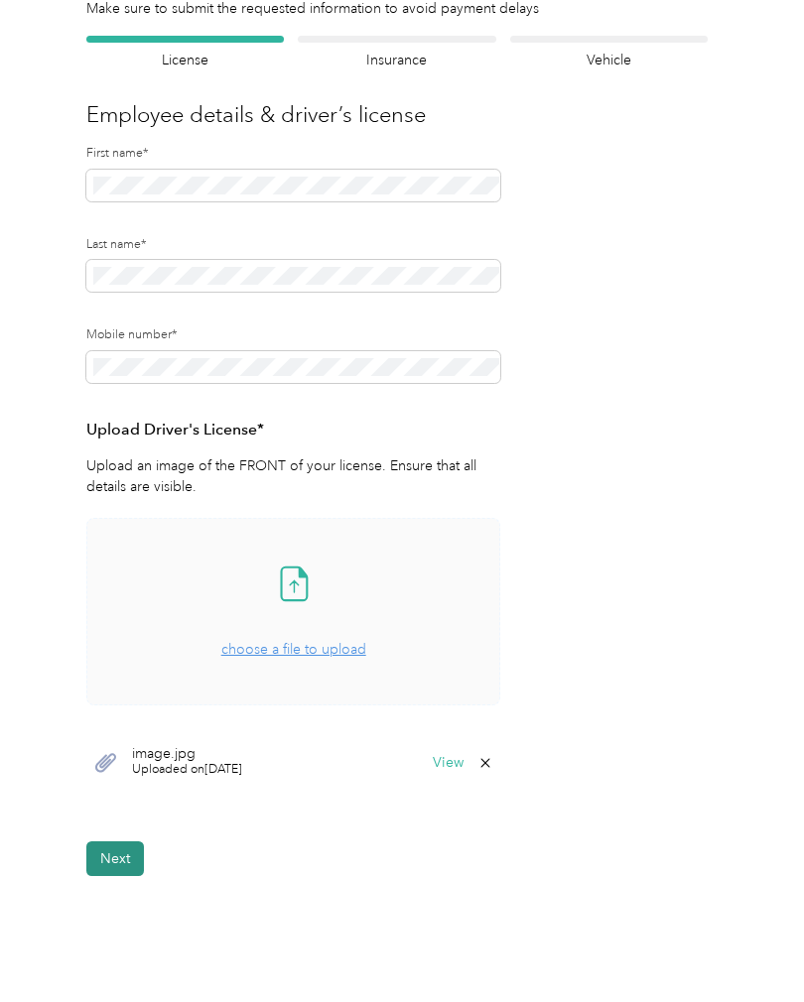  Describe the element at coordinates (293, 335) in the screenshot. I see `label: Mobile number*` at that location.